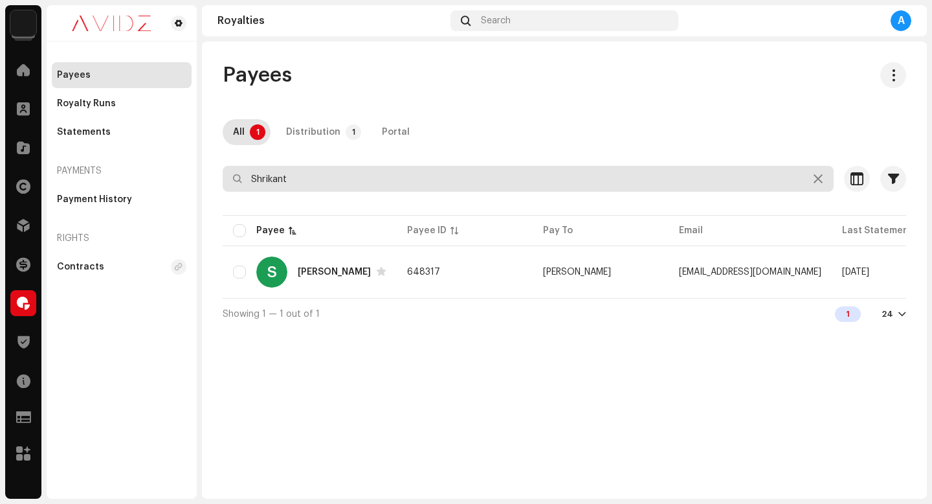 The image size is (932, 504). Describe the element at coordinates (888, 314) in the screenshot. I see `div: 24` at that location.